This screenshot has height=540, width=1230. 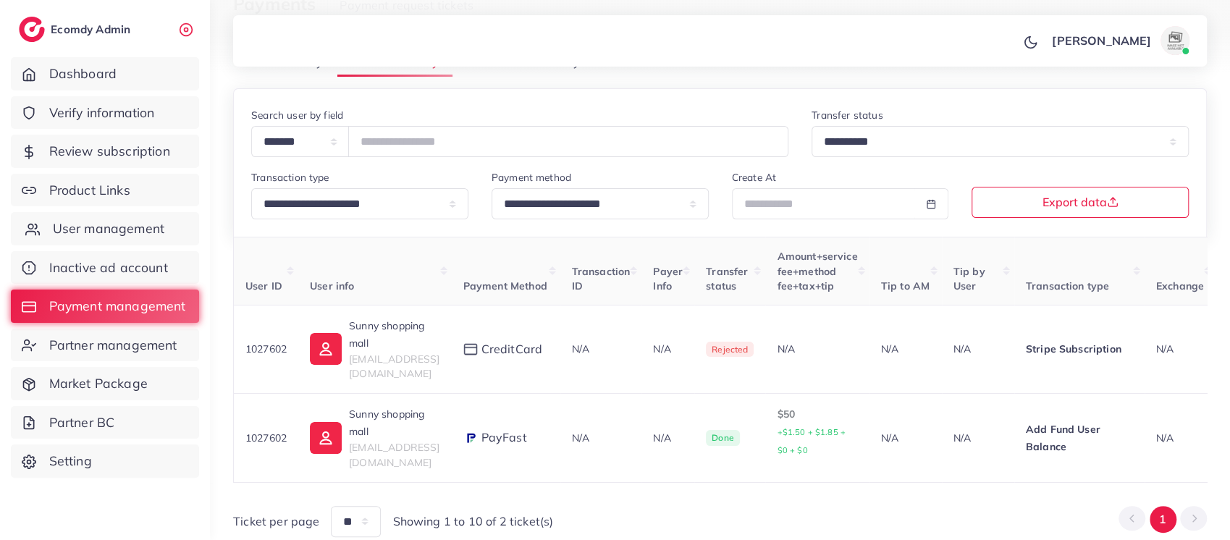 What do you see at coordinates (109, 268) in the screenshot?
I see `span: Inactive ad account` at bounding box center [109, 268].